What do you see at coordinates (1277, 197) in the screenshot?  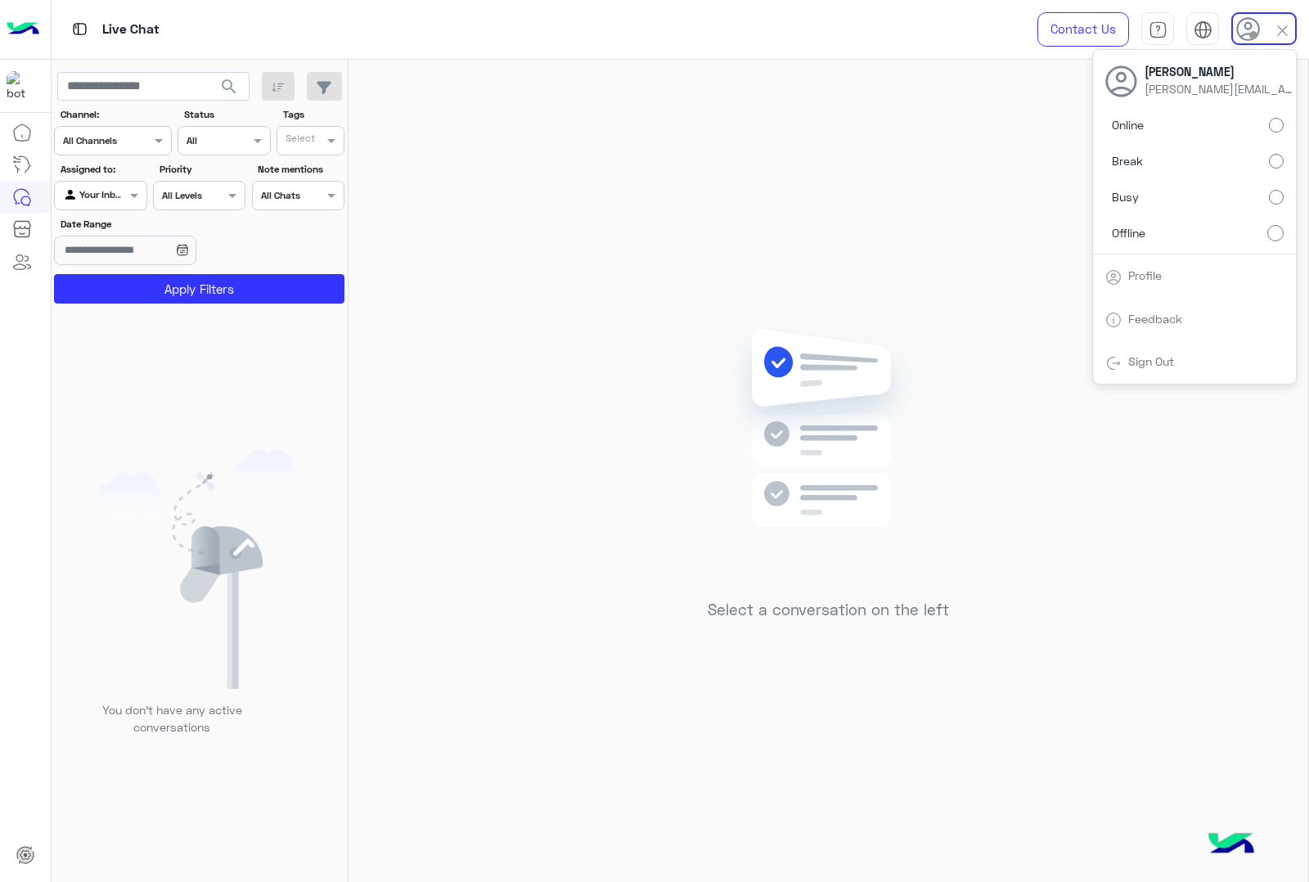 I see `input: Busy` at bounding box center [1277, 197].